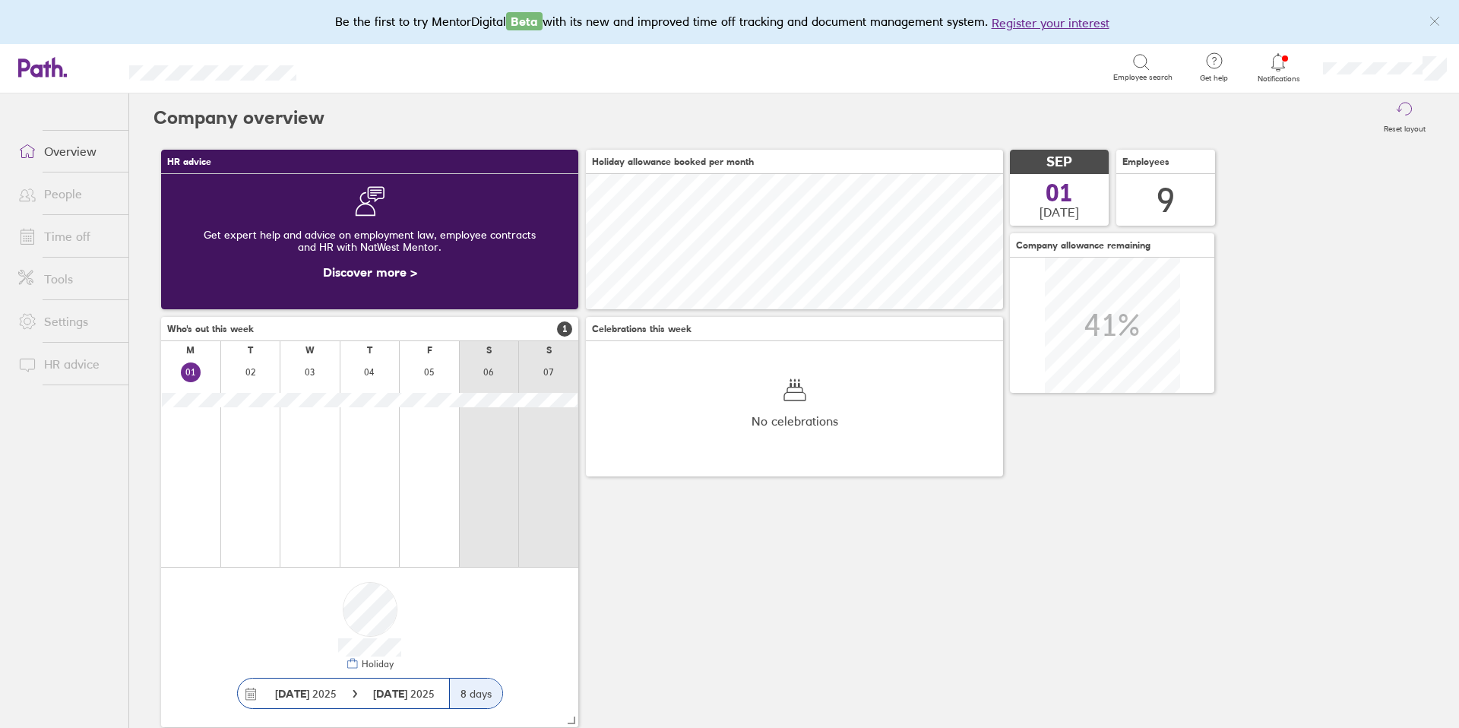  I want to click on span: 1, so click(565, 329).